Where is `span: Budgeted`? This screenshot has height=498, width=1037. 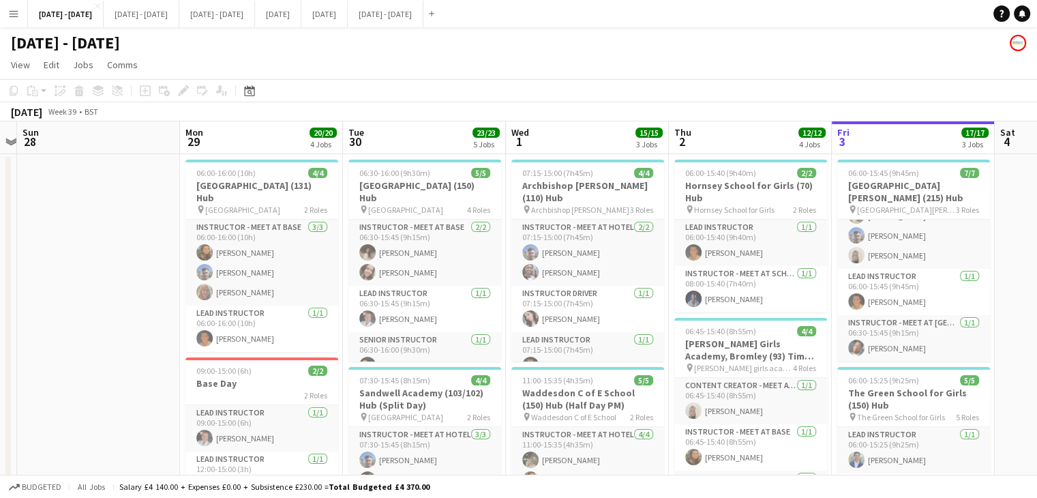 span: Budgeted is located at coordinates (42, 487).